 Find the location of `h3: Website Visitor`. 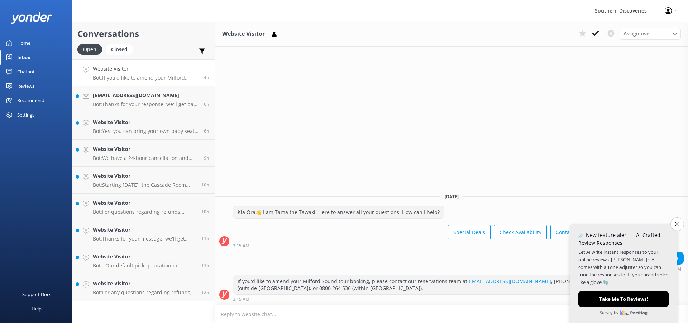

h3: Website Visitor is located at coordinates (243, 34).